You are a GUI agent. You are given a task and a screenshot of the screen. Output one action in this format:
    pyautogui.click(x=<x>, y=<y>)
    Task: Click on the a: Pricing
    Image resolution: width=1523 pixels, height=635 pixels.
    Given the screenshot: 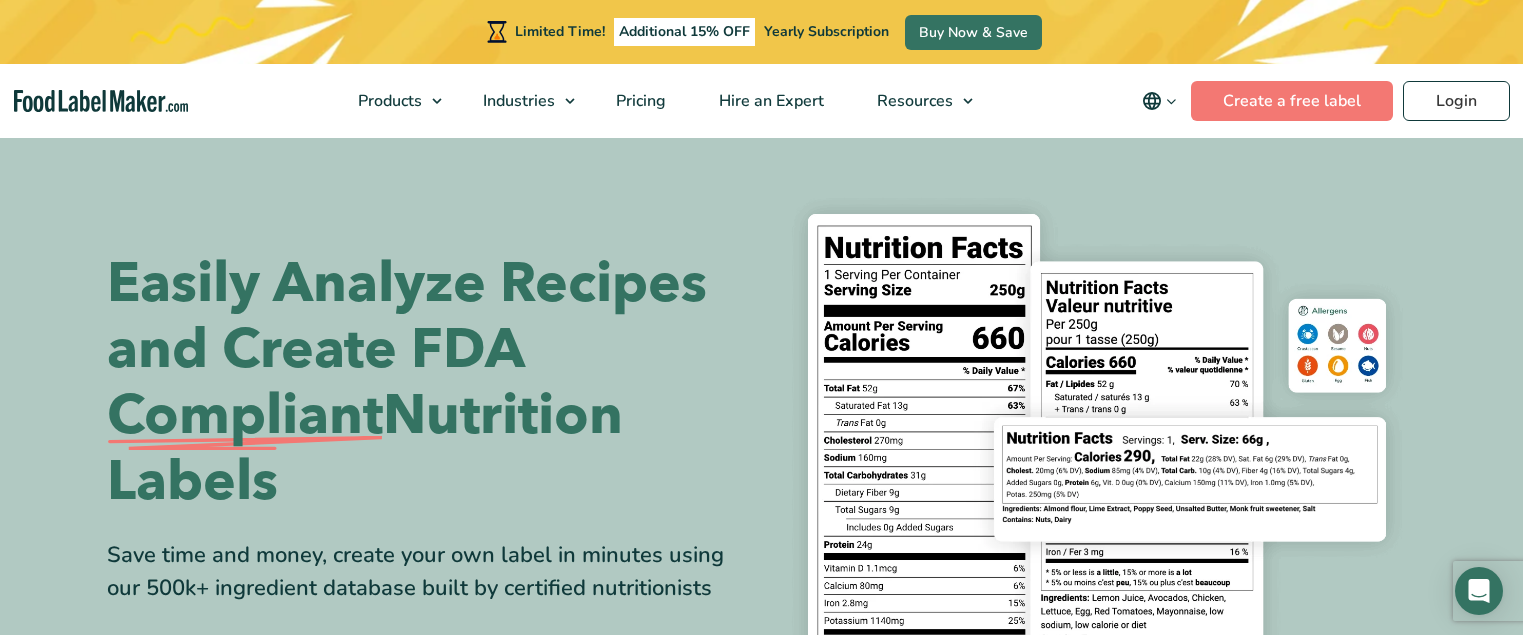 What is the action you would take?
    pyautogui.click(x=639, y=101)
    